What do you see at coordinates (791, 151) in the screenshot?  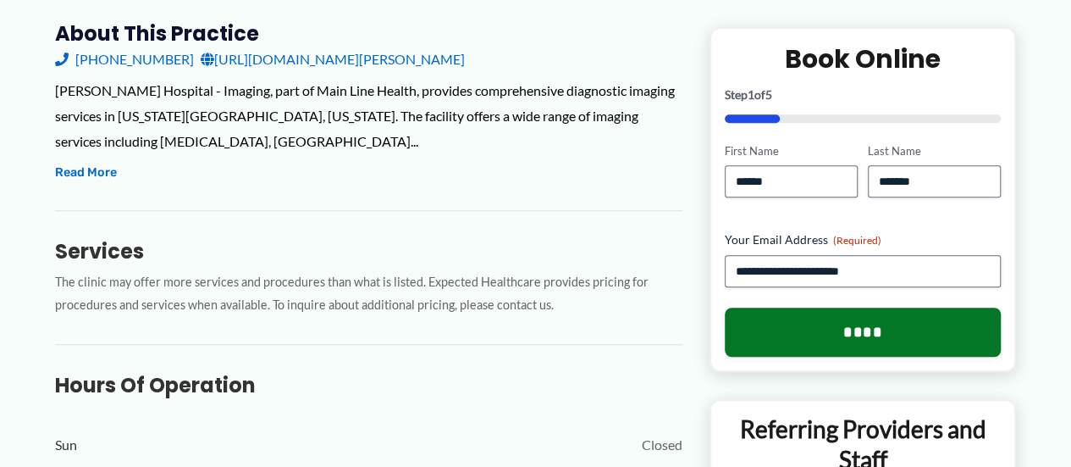 I see `label: First Name` at bounding box center [791, 151].